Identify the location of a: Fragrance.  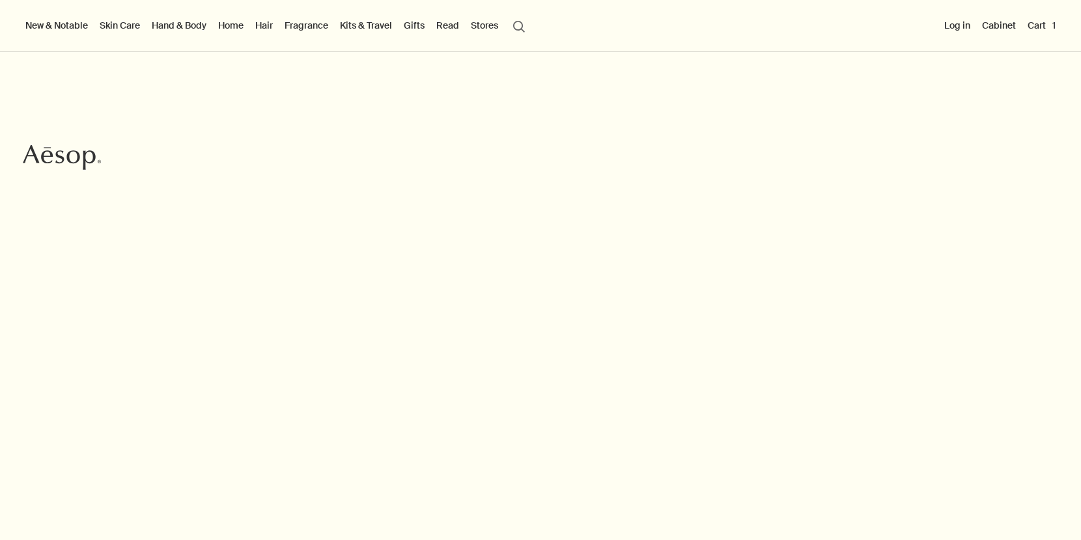
(306, 25).